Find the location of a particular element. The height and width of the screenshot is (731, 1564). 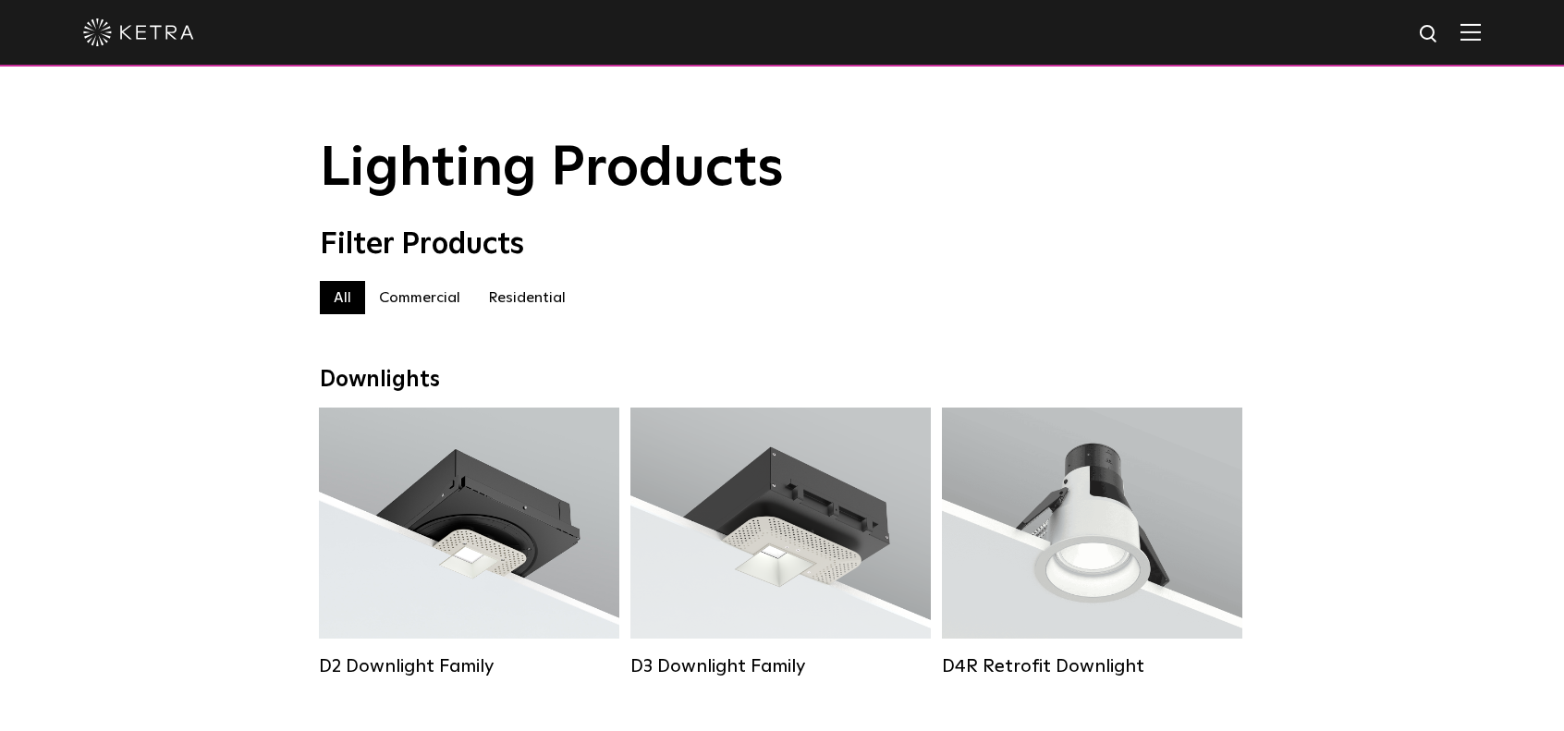

div: D4R Retrofit Downlight is located at coordinates (1092, 667).